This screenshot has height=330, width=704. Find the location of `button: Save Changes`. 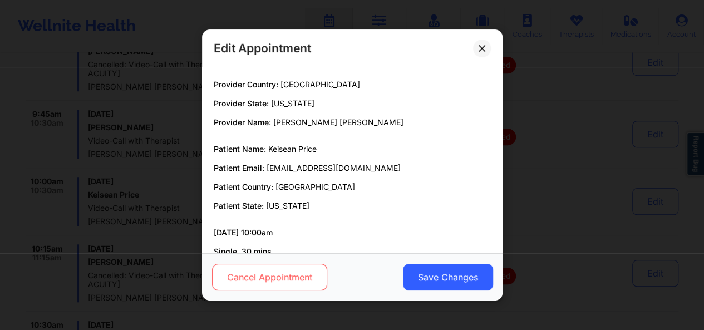

button: Save Changes is located at coordinates (448, 277).